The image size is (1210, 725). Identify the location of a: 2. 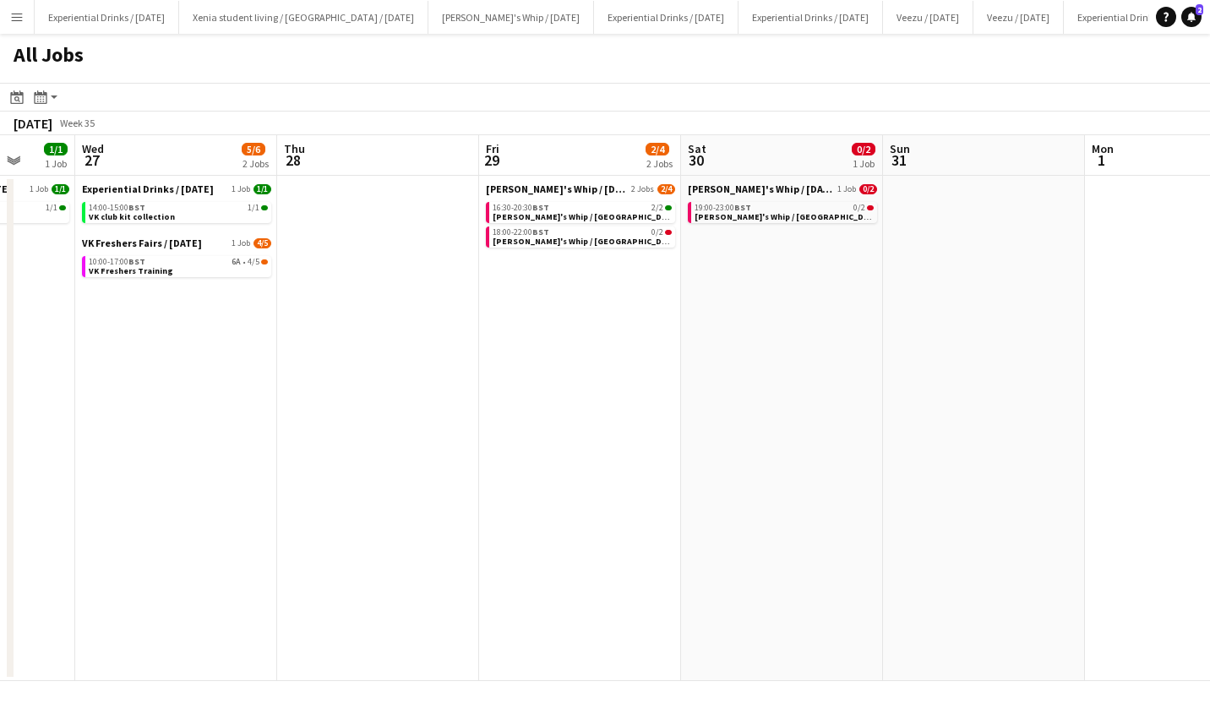
(1191, 17).